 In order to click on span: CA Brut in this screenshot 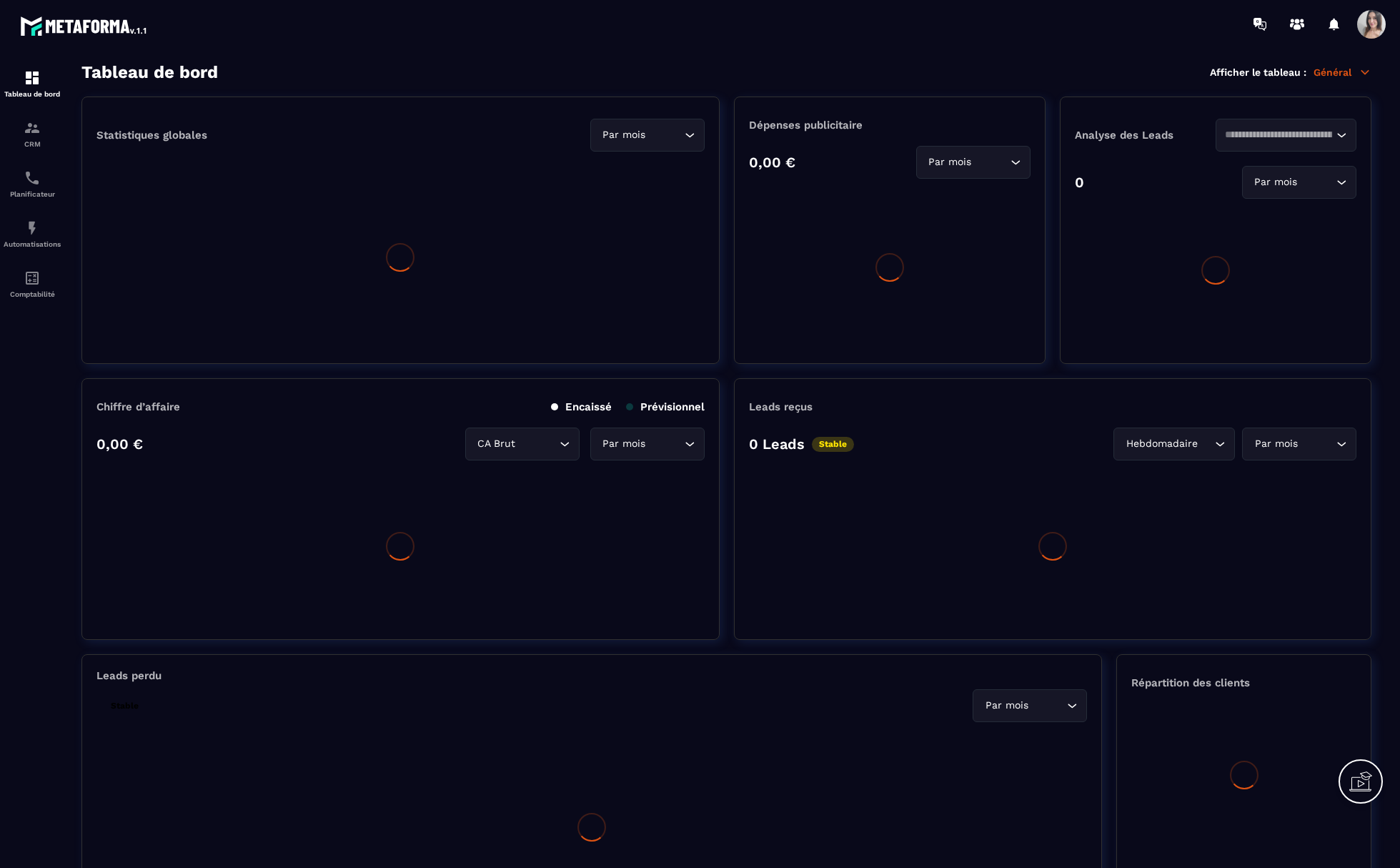, I will do `click(497, 445)`.